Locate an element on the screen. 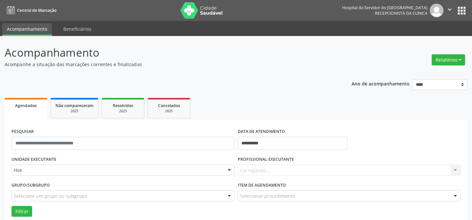  label: PROFISSIONAL EXECUTANTE is located at coordinates (266, 160).